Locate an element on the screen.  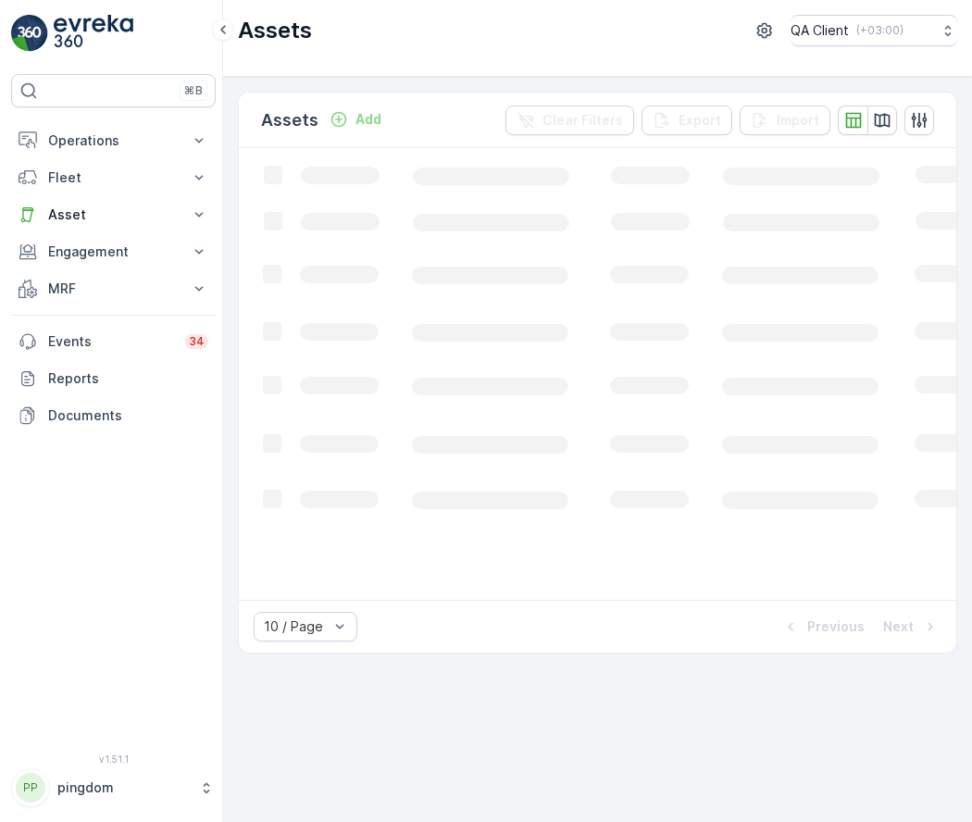
p: QA Client is located at coordinates (819, 31).